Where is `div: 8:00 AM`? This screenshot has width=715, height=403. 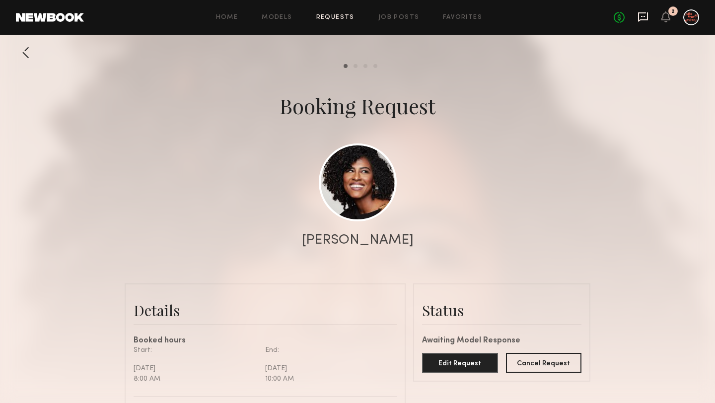 div: 8:00 AM is located at coordinates (196, 379).